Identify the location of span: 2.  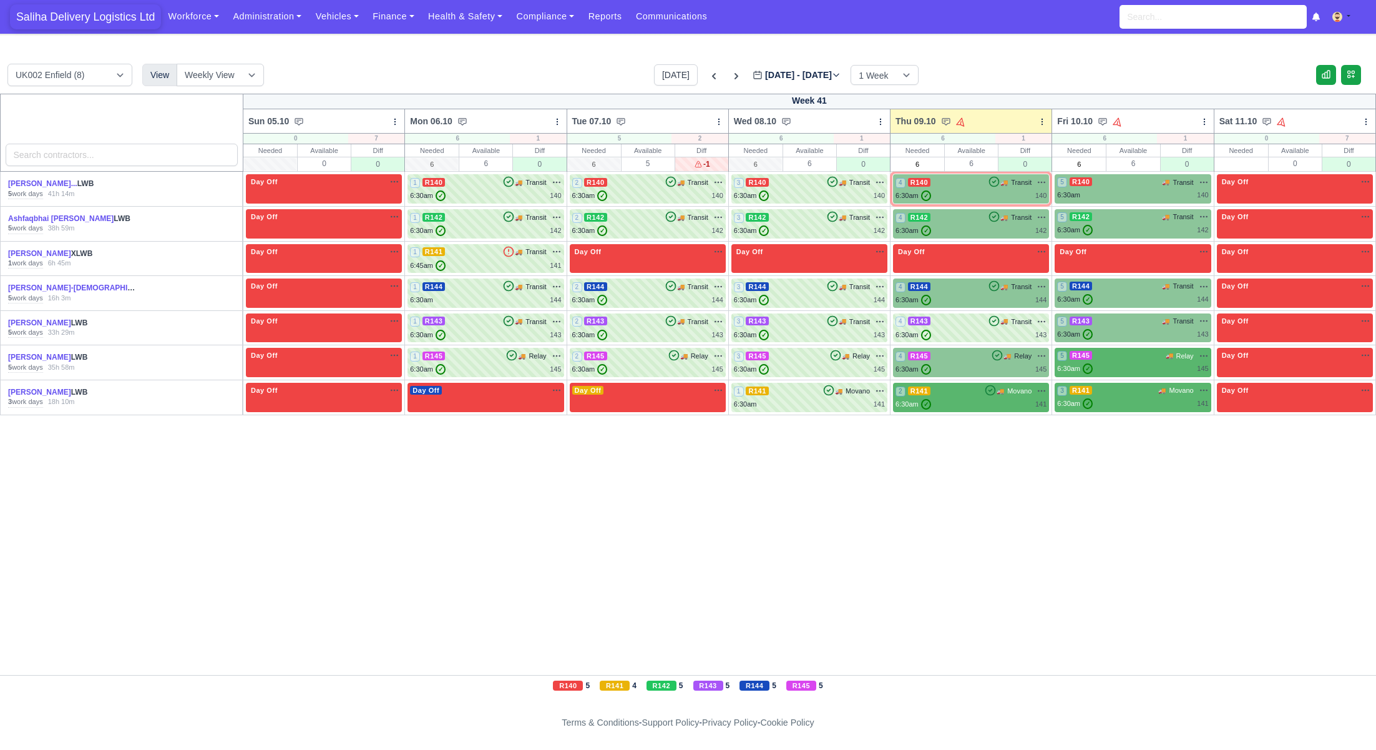
(577, 321).